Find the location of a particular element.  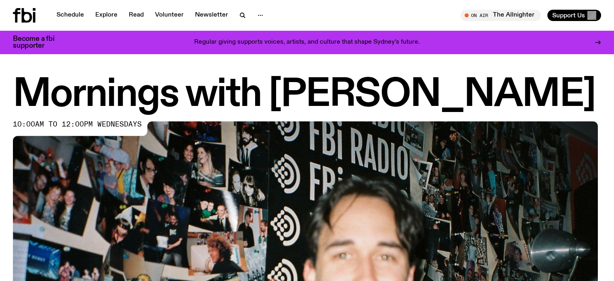

a: Newsletter is located at coordinates (212, 15).